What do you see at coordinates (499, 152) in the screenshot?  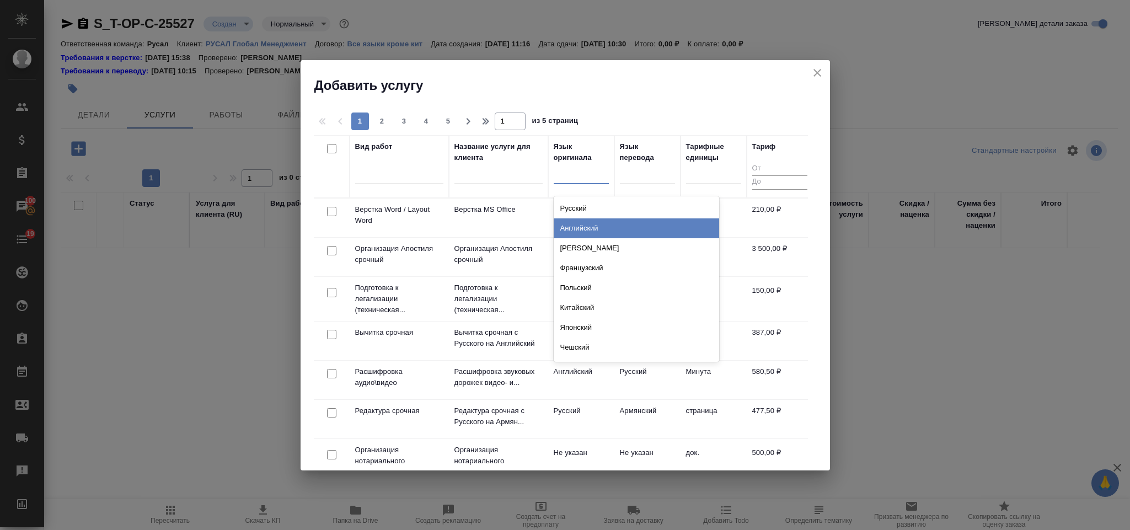 I see `div: Название услуги для клиента` at bounding box center [499, 152].